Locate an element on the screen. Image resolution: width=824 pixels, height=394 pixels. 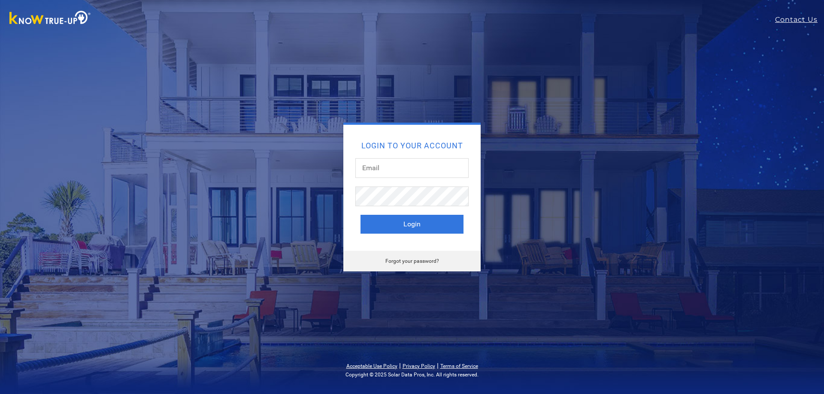
img: Know True-Up is located at coordinates (50, 18).